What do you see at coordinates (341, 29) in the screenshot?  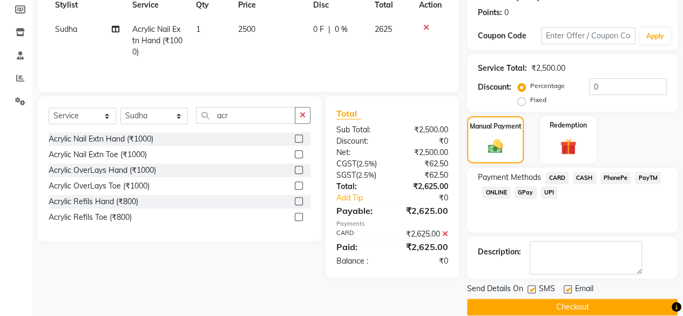 I see `span: 0 %` at bounding box center [341, 29].